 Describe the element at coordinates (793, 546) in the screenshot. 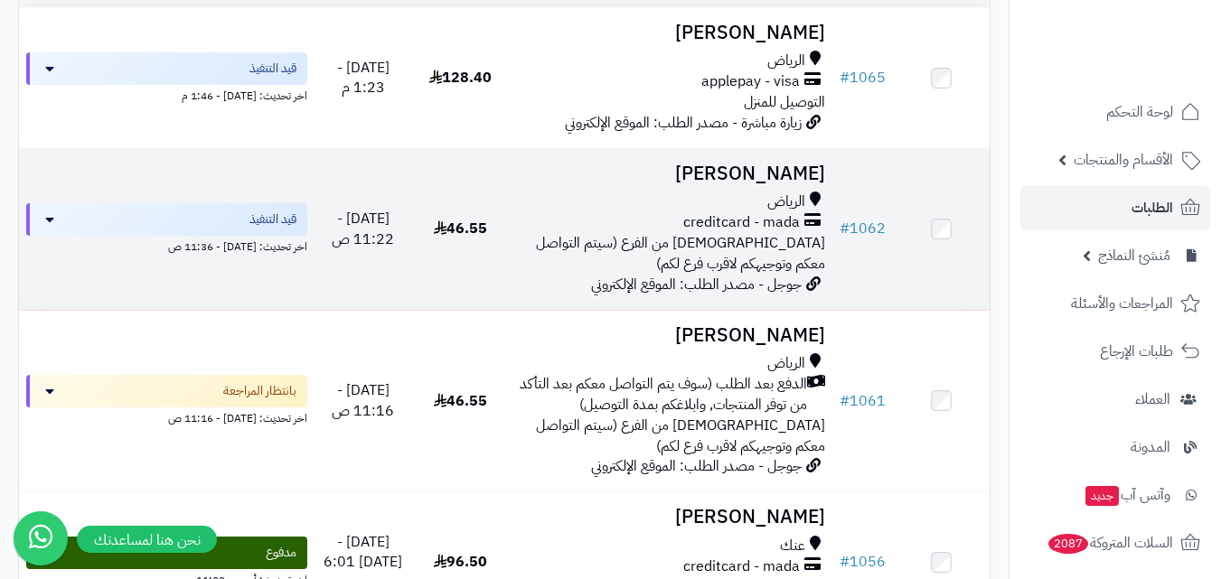

I see `span: عنك` at that location.